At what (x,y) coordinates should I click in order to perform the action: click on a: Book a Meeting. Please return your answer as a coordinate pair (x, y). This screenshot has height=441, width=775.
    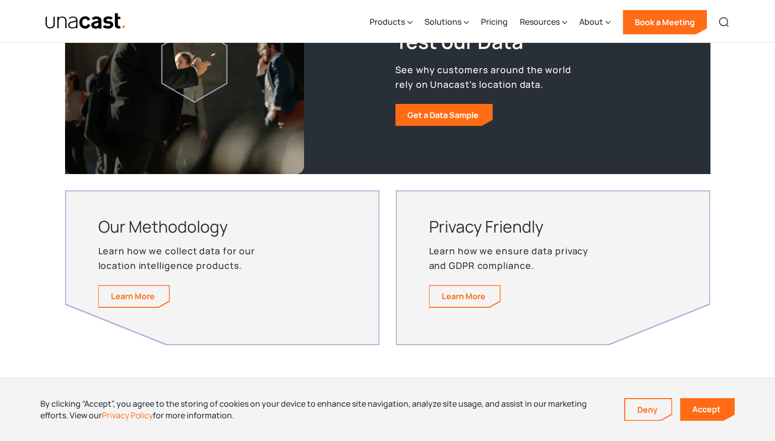
    Looking at the image, I should click on (665, 22).